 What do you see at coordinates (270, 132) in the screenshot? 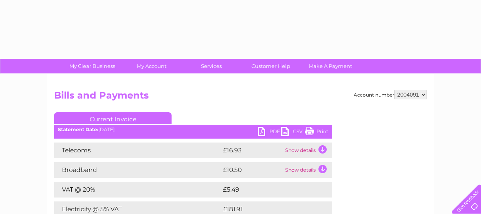
I see `a: PDF` at bounding box center [270, 132].